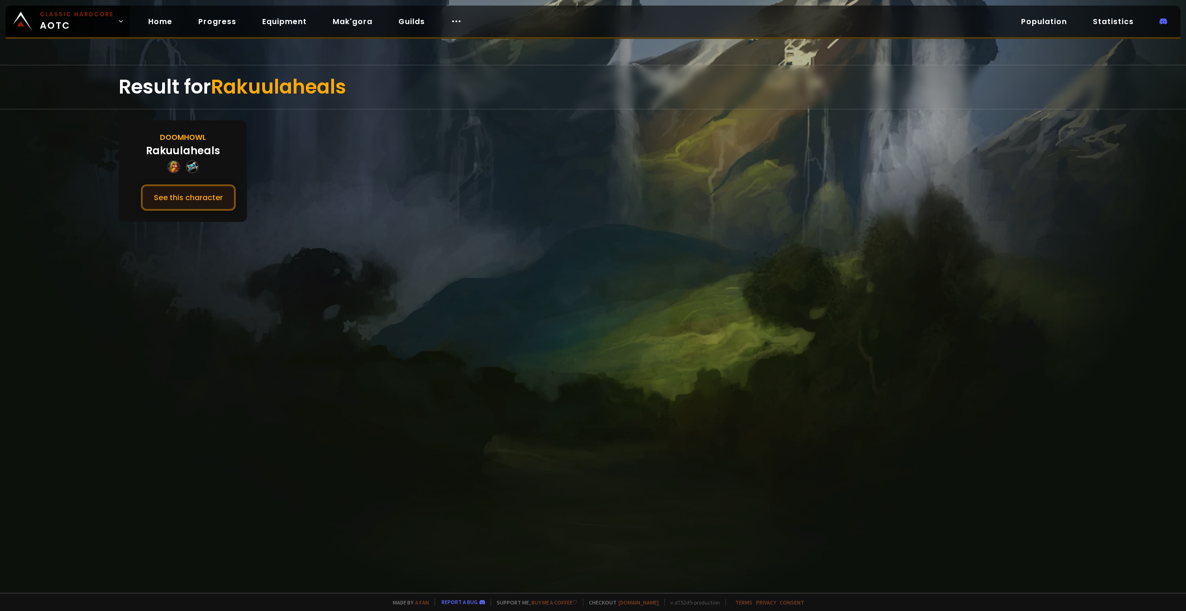 This screenshot has height=611, width=1186. I want to click on span: Rakuulaheals, so click(278, 87).